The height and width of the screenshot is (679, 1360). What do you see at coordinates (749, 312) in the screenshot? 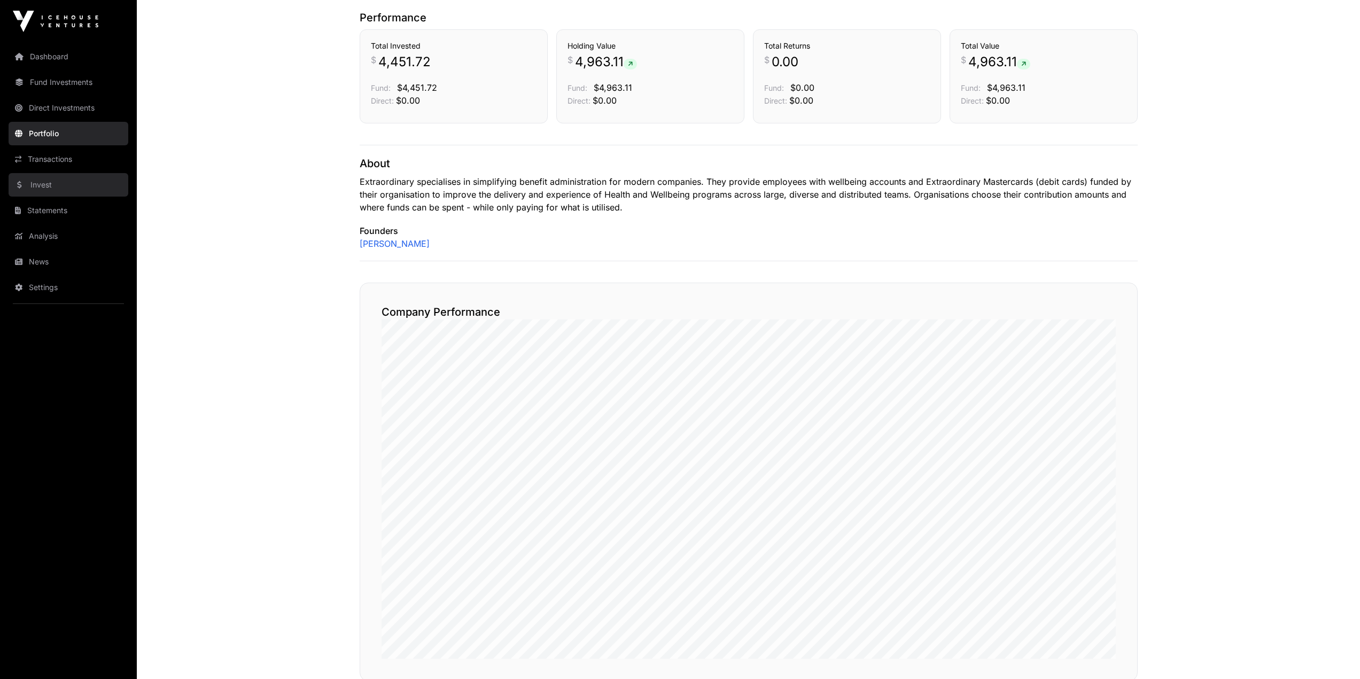
I see `h2: Company Performance` at bounding box center [749, 312].